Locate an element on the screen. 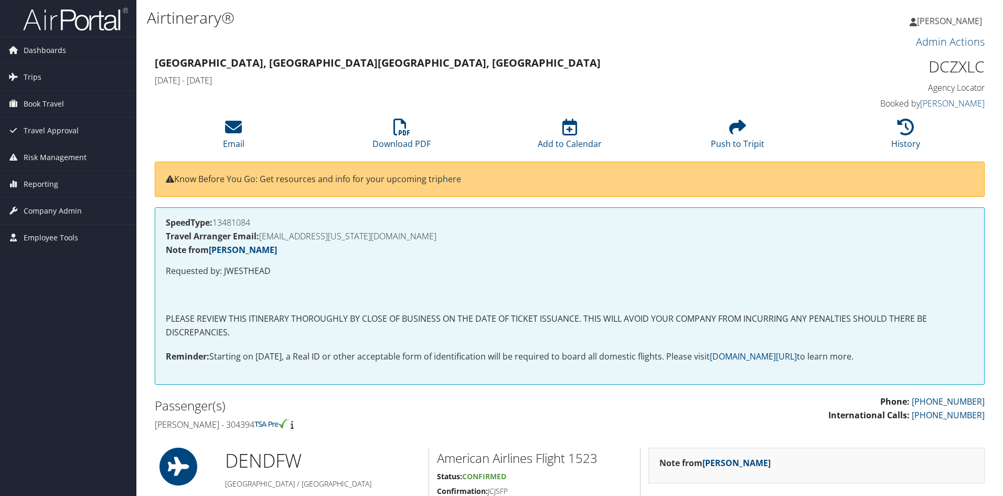 Image resolution: width=1003 pixels, height=496 pixels. h2: American Airlines Flight 1523 is located at coordinates (535, 458).